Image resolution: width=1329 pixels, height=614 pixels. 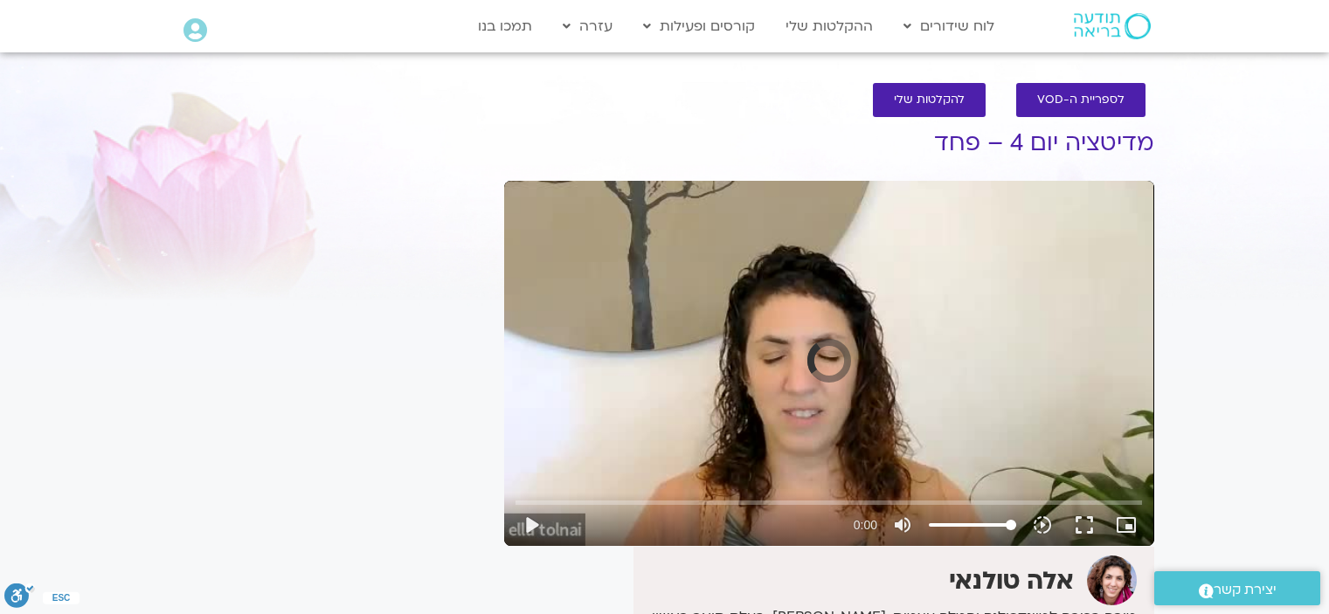 I want to click on a: לספריית ה-VOD, so click(x=1081, y=100).